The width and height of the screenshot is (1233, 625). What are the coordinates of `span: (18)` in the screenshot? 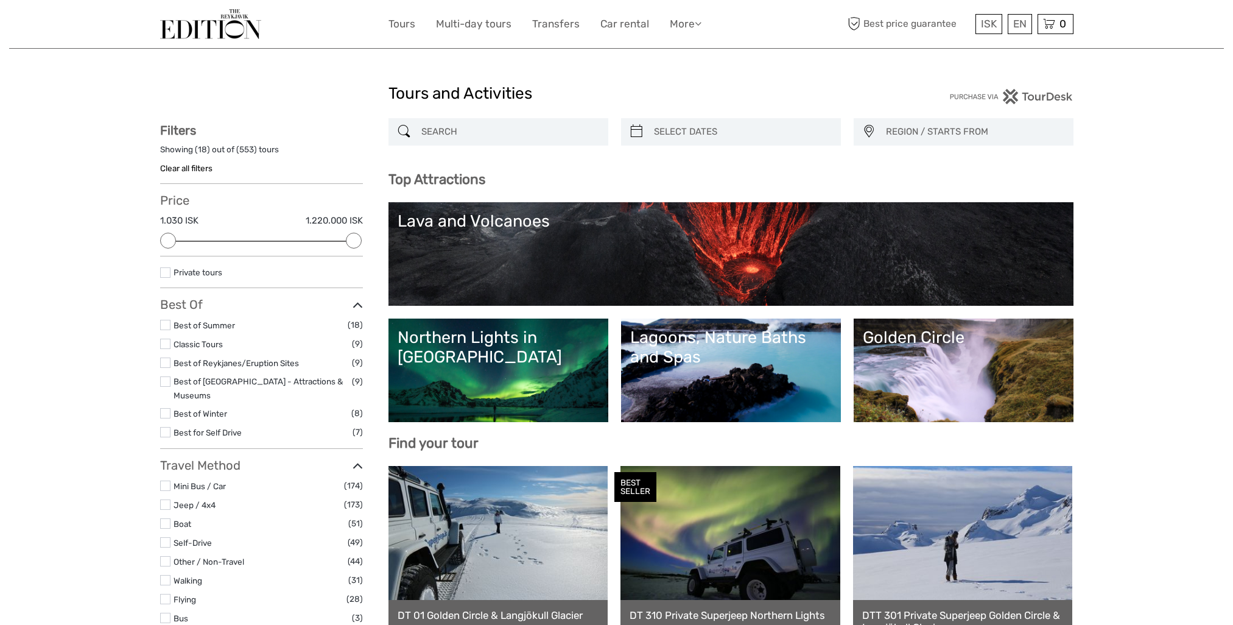 It's located at (355, 325).